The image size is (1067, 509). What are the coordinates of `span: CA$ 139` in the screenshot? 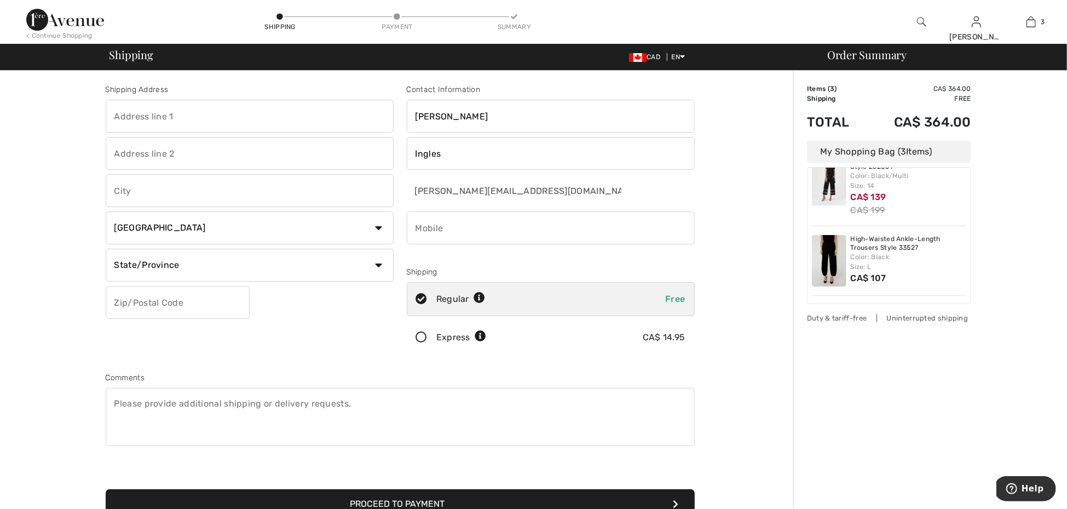 It's located at (868, 197).